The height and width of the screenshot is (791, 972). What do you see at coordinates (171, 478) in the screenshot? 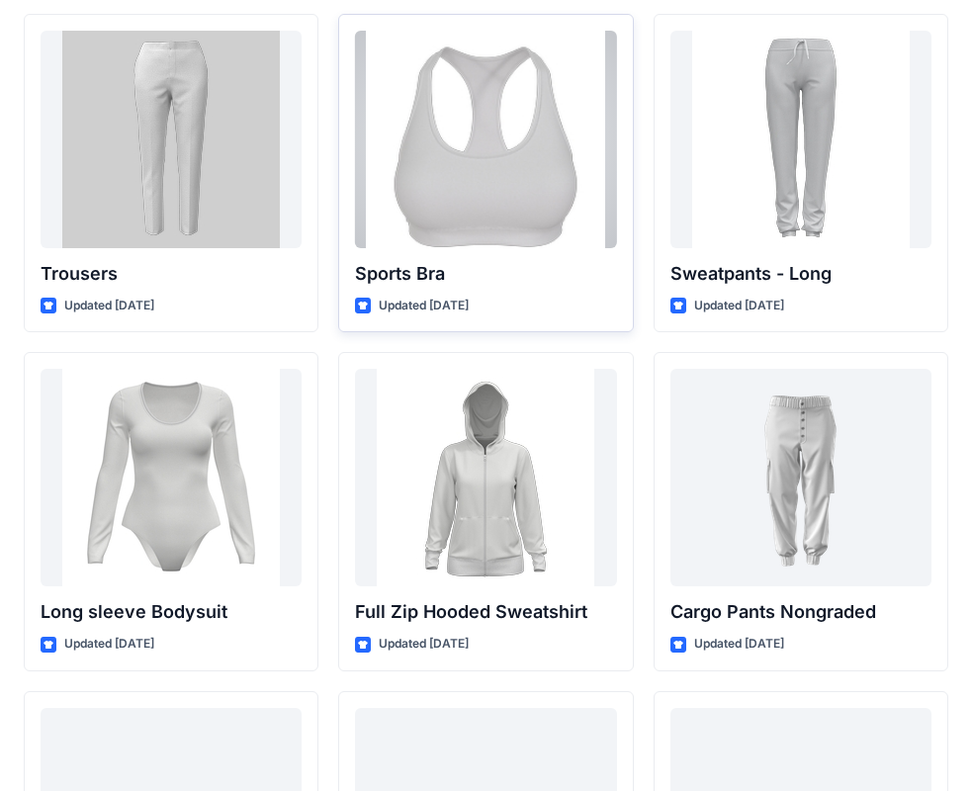
I see `a: Long sleeve Bodysuit` at bounding box center [171, 478].